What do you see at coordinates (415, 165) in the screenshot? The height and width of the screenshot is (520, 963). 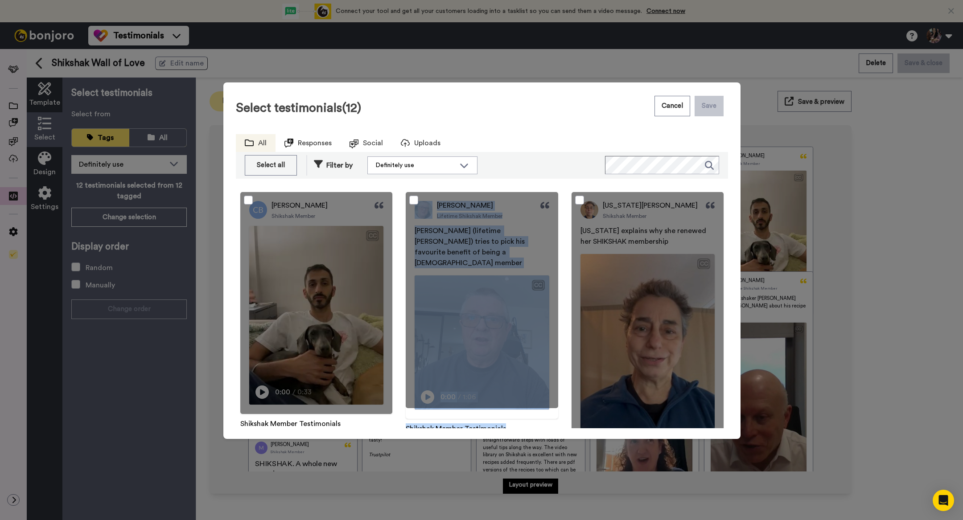 I see `div: Definitely use` at bounding box center [415, 165].